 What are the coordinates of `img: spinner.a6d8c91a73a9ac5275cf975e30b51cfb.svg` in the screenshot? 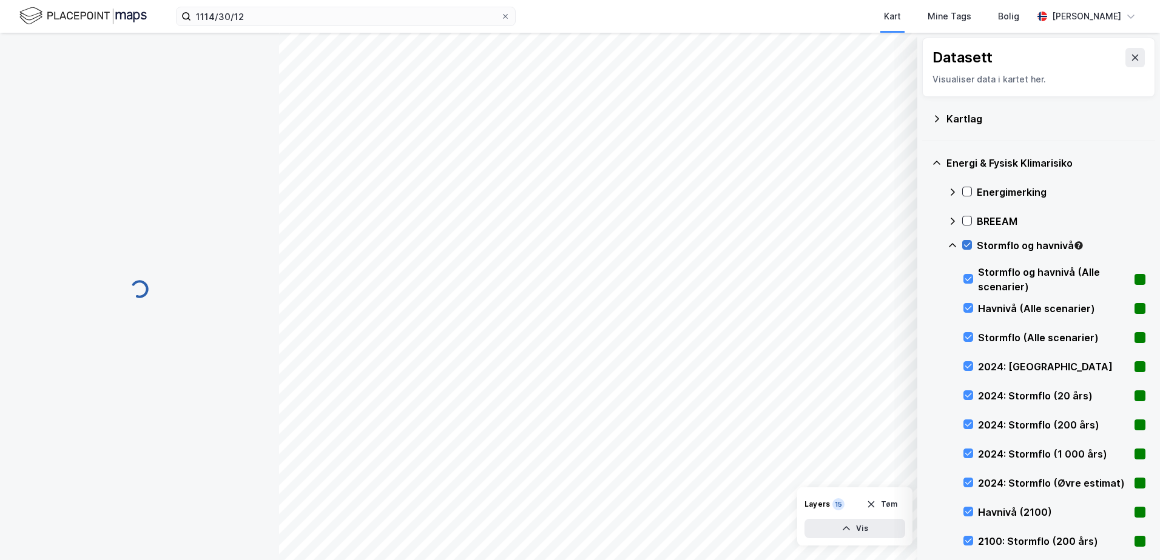 It's located at (140, 289).